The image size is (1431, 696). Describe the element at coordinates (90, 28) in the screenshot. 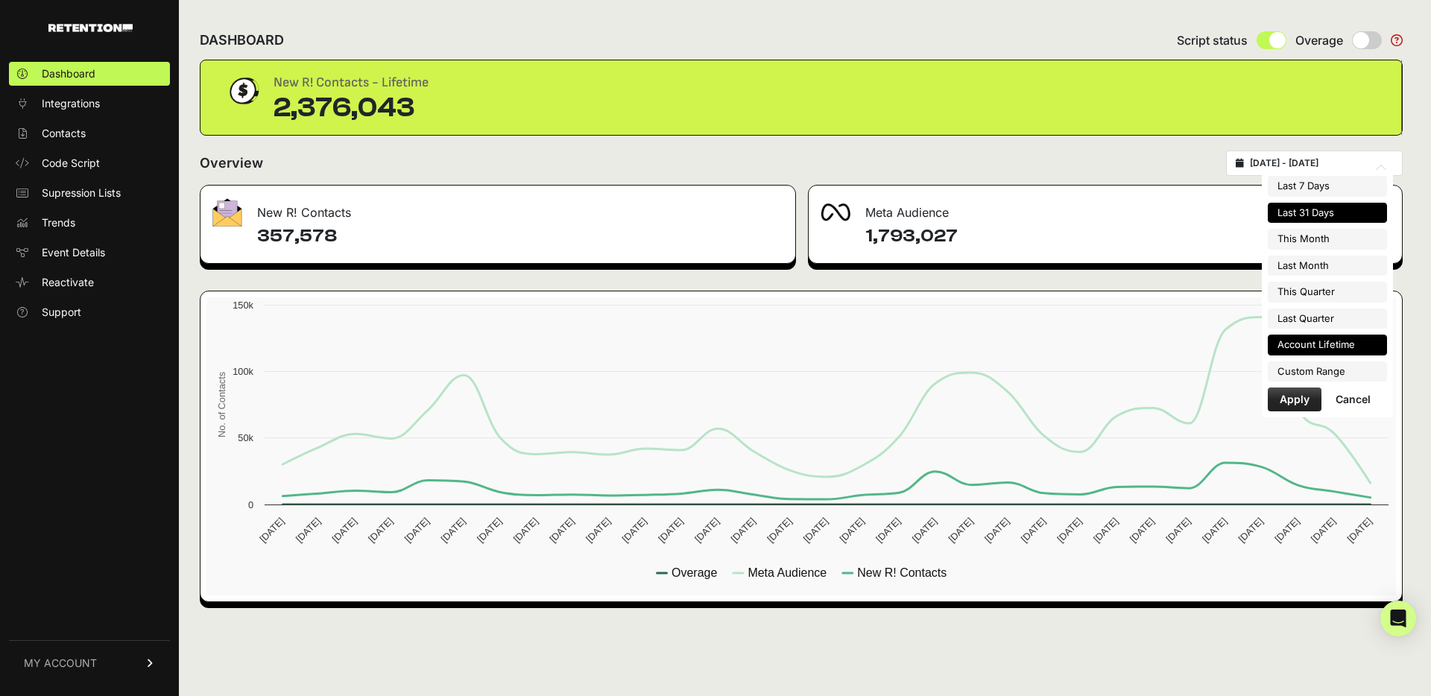

I see `img: Retention.com` at that location.